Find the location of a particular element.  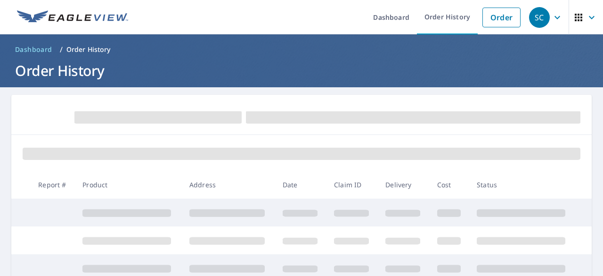

th: Cost is located at coordinates (450, 184).